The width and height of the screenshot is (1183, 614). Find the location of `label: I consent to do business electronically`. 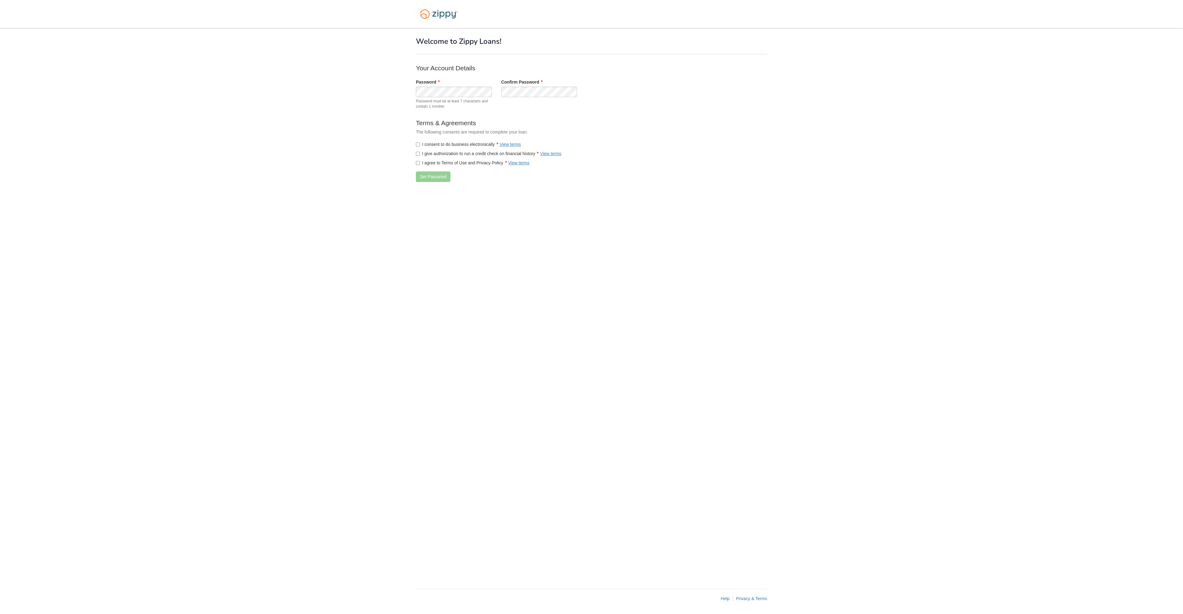

label: I consent to do business electronically is located at coordinates (468, 144).